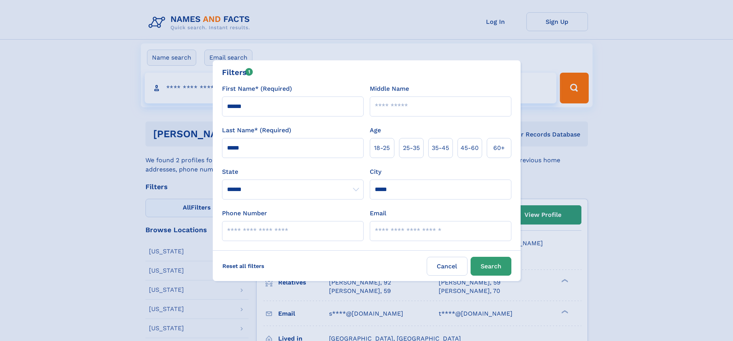 This screenshot has width=733, height=341. I want to click on label: First Name* (Required), so click(257, 89).